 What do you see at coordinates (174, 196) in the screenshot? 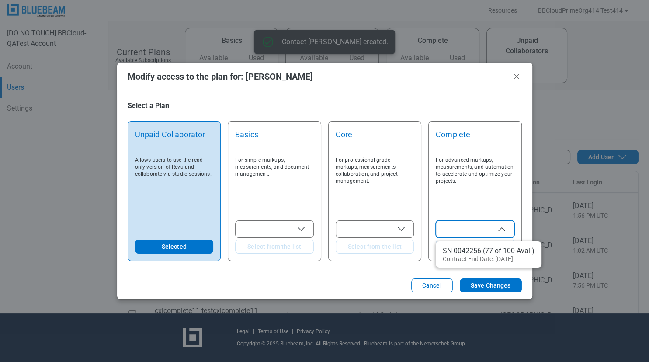
I see `div: Allows users to use the read-only version of Revu and collaborate via studio sessions.` at bounding box center [174, 196].